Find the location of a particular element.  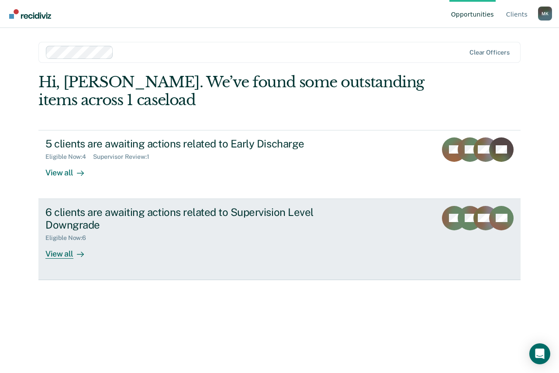

div: 6 clients are awaiting actions related to Supervision Level Downgrade is located at coordinates (199, 219).